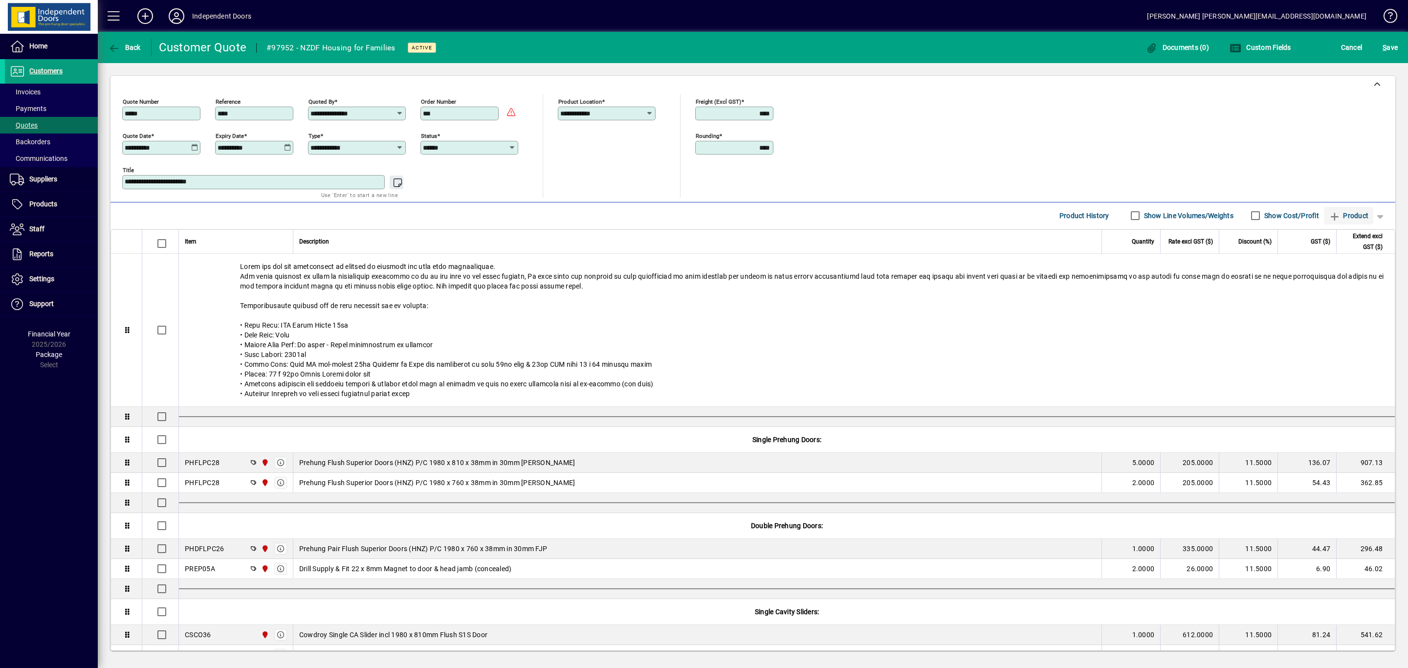 This screenshot has height=668, width=1408. Describe the element at coordinates (314, 135) in the screenshot. I see `mat-label: Type` at that location.